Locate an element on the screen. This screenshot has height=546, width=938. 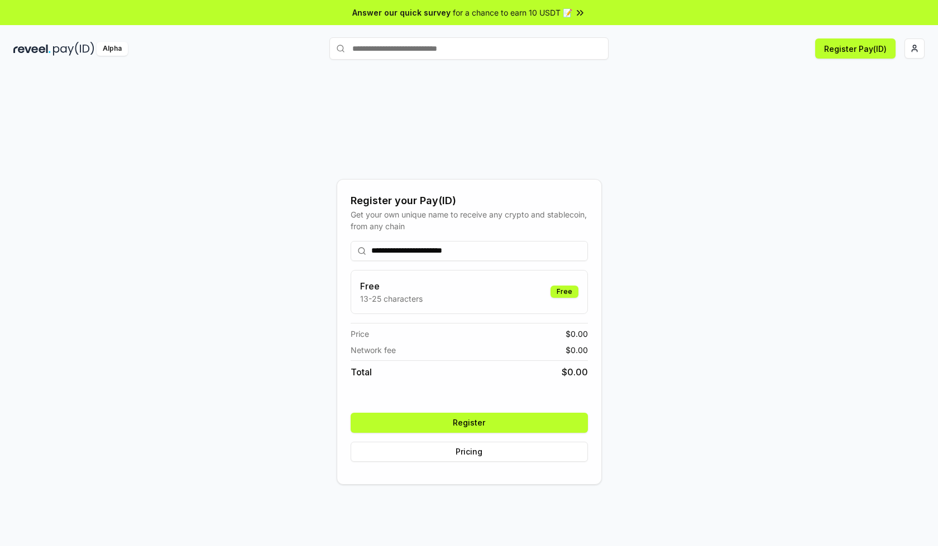
span: Total is located at coordinates (361, 372).